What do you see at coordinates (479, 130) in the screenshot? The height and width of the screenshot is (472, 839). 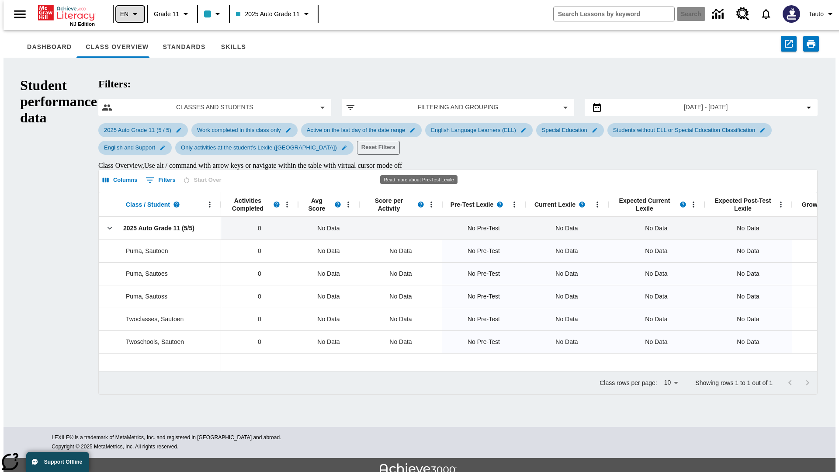 I see `div: Edit English Language Learners (ELL) filter selected submenu item` at bounding box center [479, 130].